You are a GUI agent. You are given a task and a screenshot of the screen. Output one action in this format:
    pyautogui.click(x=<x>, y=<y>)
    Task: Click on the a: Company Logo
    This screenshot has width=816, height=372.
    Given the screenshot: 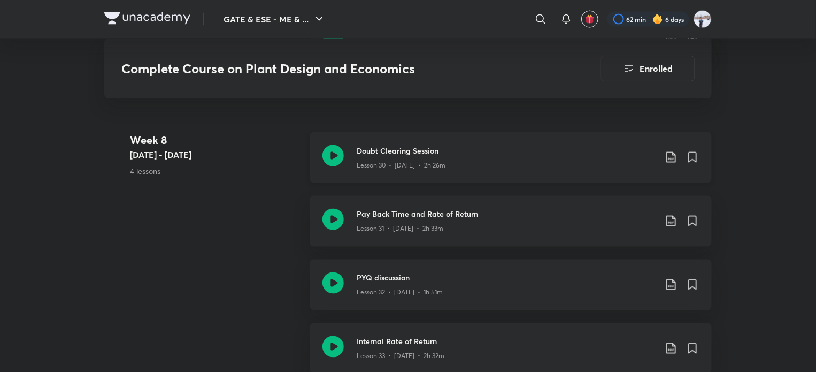 What is the action you would take?
    pyautogui.click(x=147, y=19)
    